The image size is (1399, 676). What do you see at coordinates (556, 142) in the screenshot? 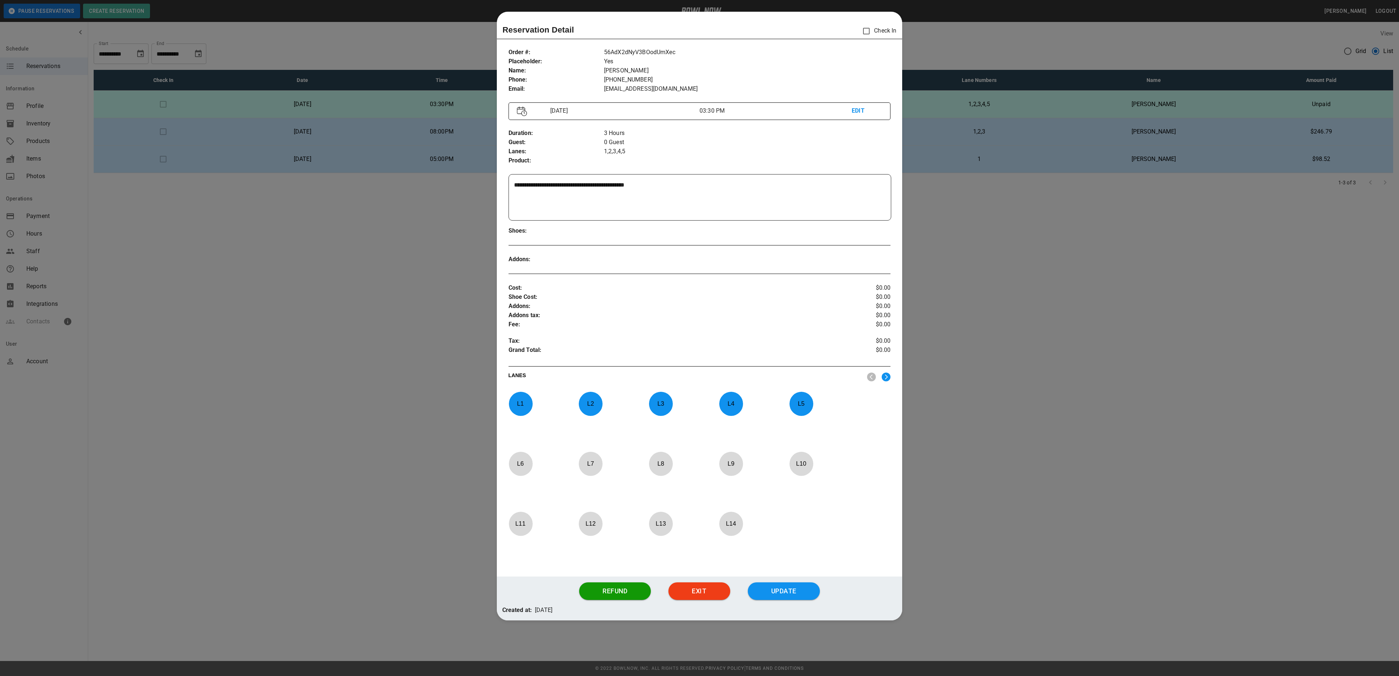
I see `p: Guest :` at bounding box center [556, 142].